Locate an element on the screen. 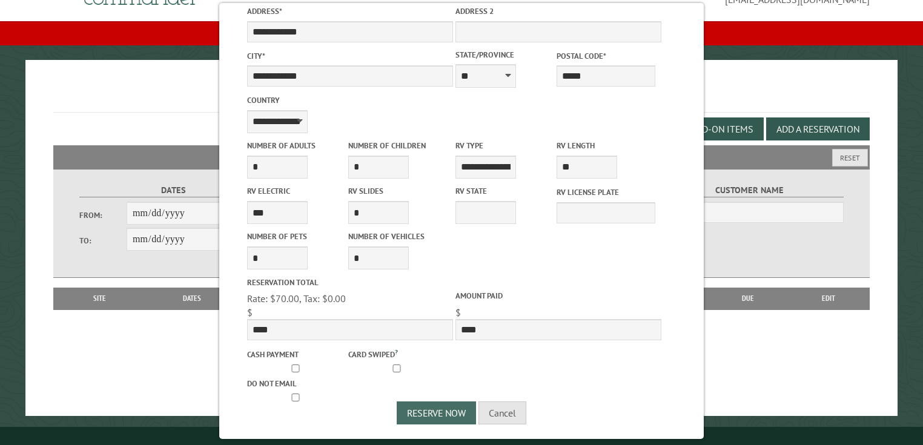  button: Add a Reservation is located at coordinates (818, 129).